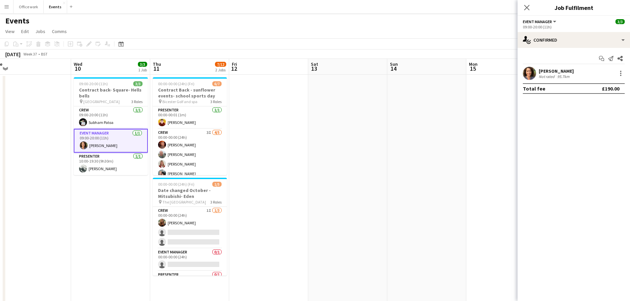 Image resolution: width=630 pixels, height=301 pixels. Describe the element at coordinates (217, 84) in the screenshot. I see `span: 6/7` at that location.